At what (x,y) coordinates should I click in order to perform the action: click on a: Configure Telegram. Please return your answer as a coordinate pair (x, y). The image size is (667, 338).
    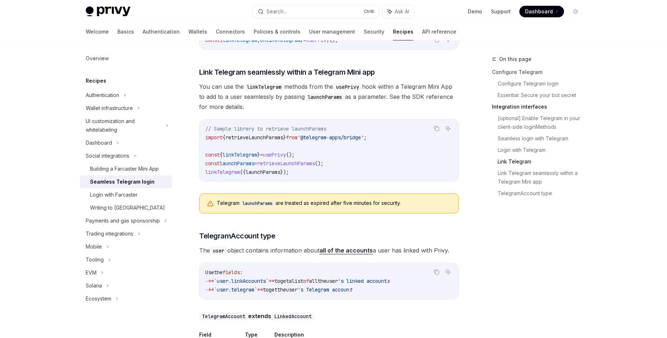
    Looking at the image, I should click on (540, 72).